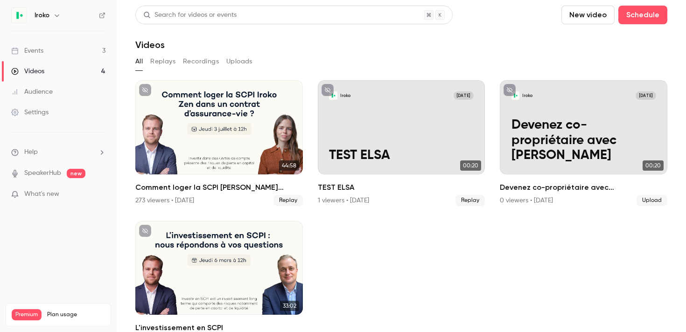 This screenshot has width=686, height=332. What do you see at coordinates (42, 194) in the screenshot?
I see `span: What's new` at bounding box center [42, 194].